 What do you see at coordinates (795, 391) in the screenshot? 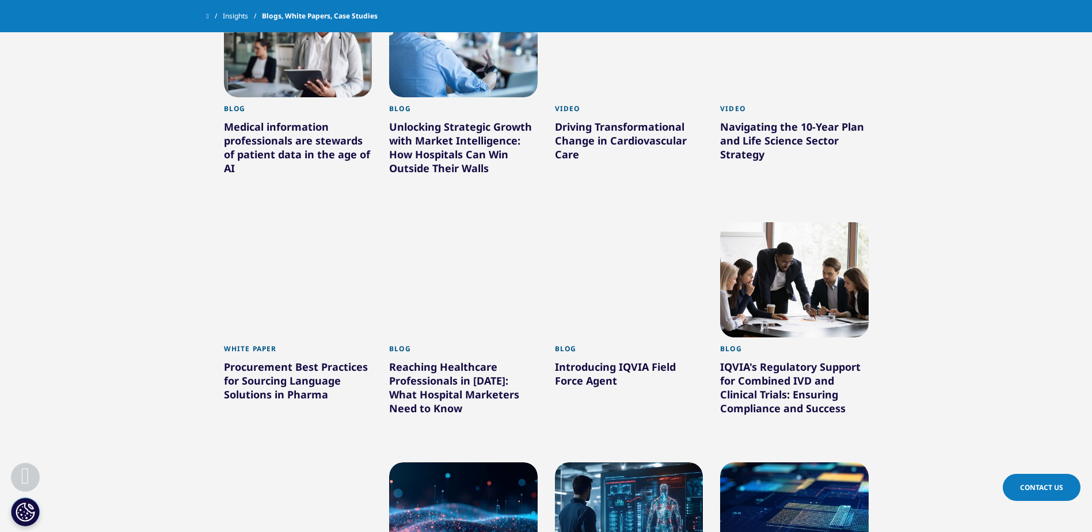
I see `a: Blog IQVIA's Regulatory Support for Combined IVD and Clinical Trials: Ensuring Compliance and Suc...` at bounding box center [795, 391].